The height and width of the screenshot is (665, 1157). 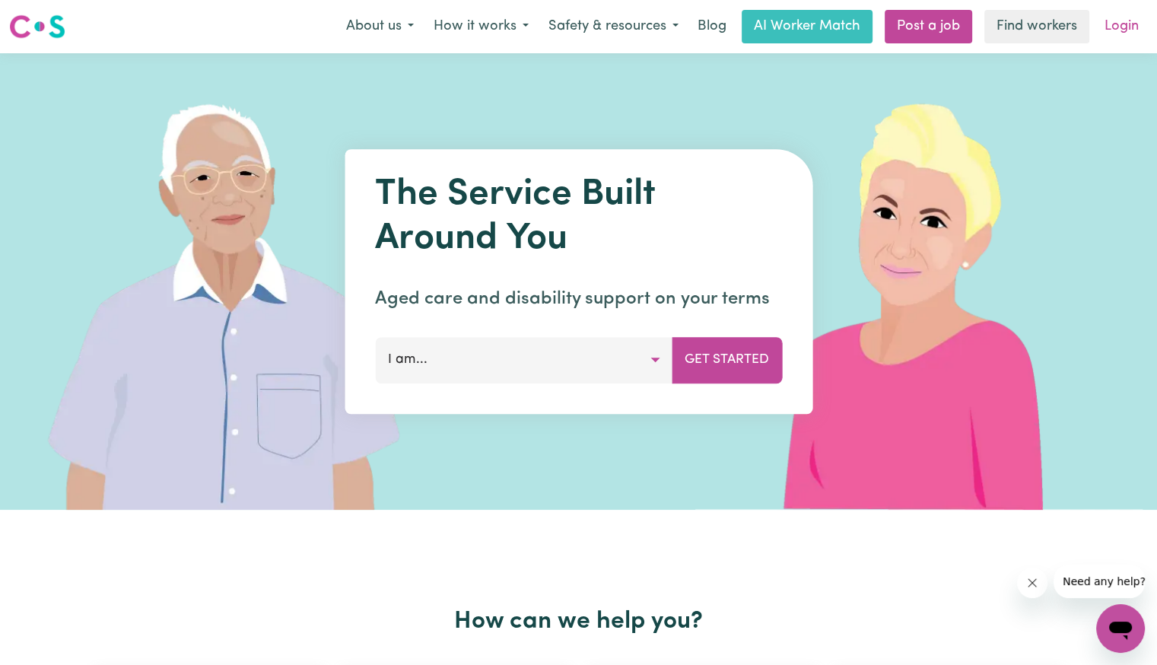 What do you see at coordinates (712, 27) in the screenshot?
I see `a: Blog` at bounding box center [712, 27].